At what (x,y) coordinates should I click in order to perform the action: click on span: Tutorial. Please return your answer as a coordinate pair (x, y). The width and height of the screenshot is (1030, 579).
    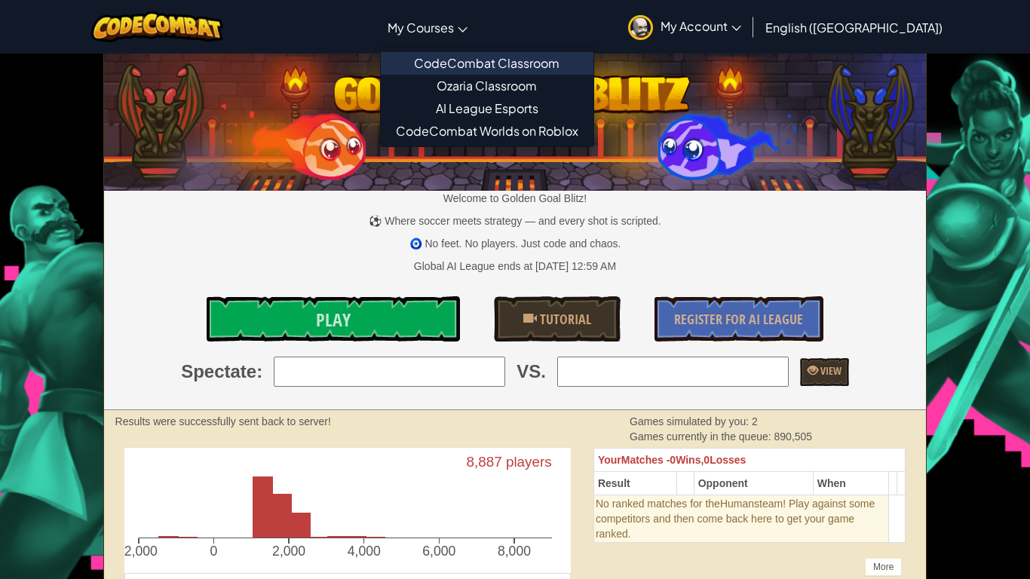
    Looking at the image, I should click on (564, 319).